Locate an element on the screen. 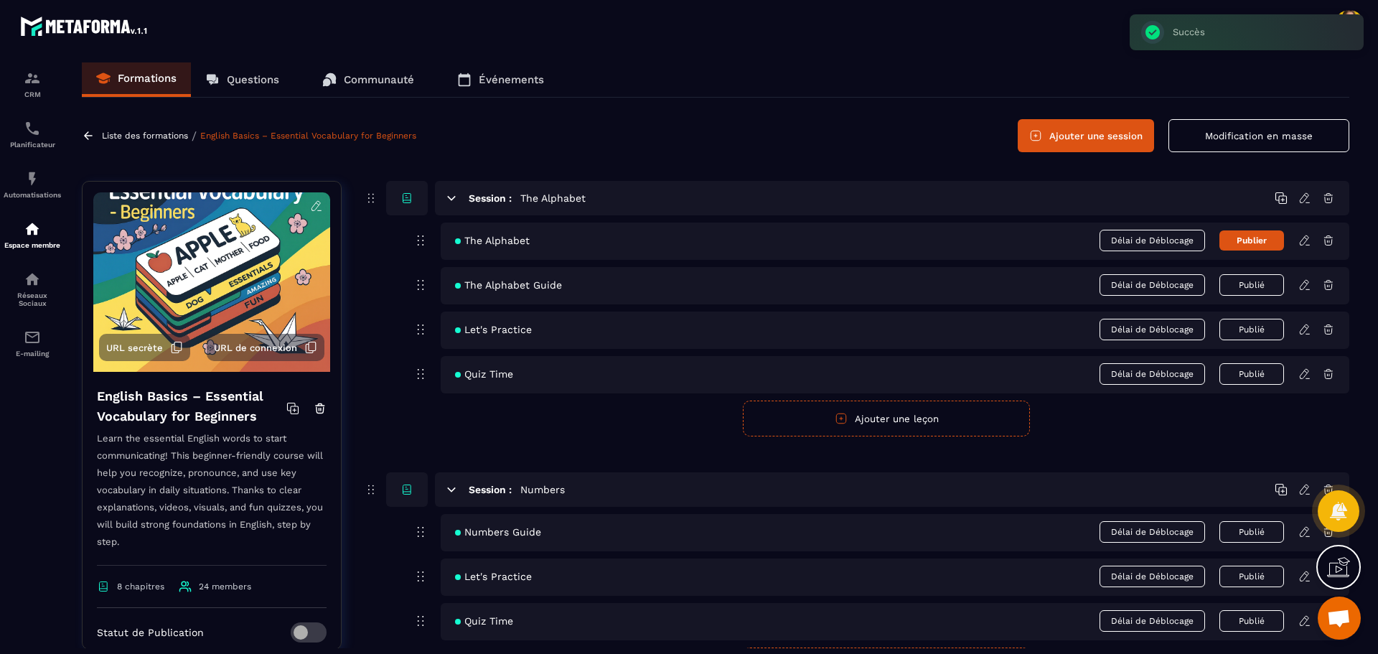 The width and height of the screenshot is (1378, 654). span: URL secrète is located at coordinates (134, 347).